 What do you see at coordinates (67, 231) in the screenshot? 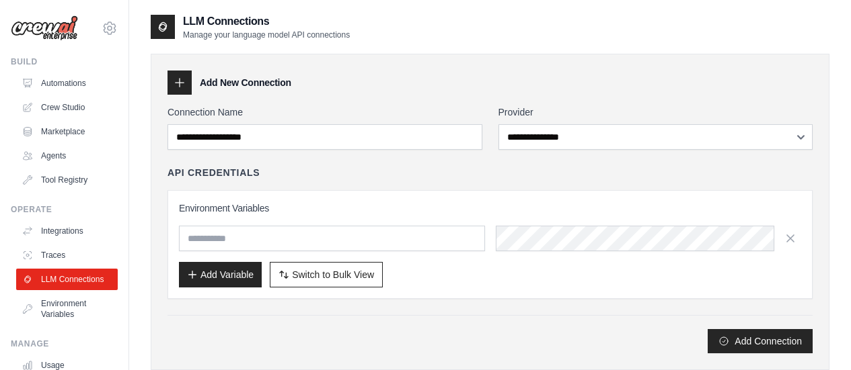
I see `a: Integrations` at bounding box center [67, 231].